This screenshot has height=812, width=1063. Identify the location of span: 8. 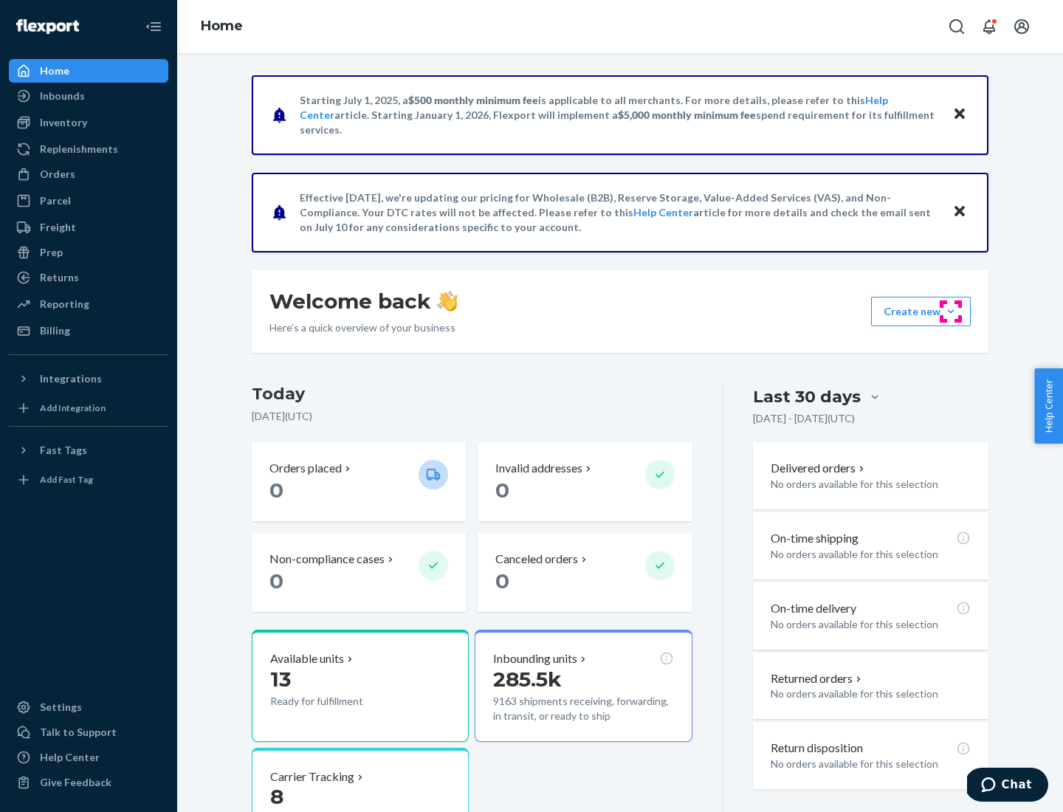
(277, 797).